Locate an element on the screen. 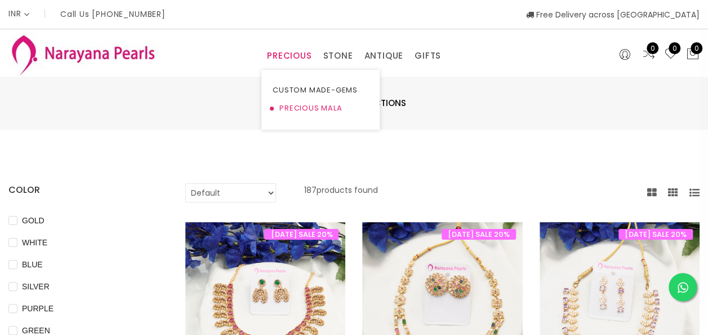 The width and height of the screenshot is (708, 335). a: PRECIOUS is located at coordinates (289, 56).